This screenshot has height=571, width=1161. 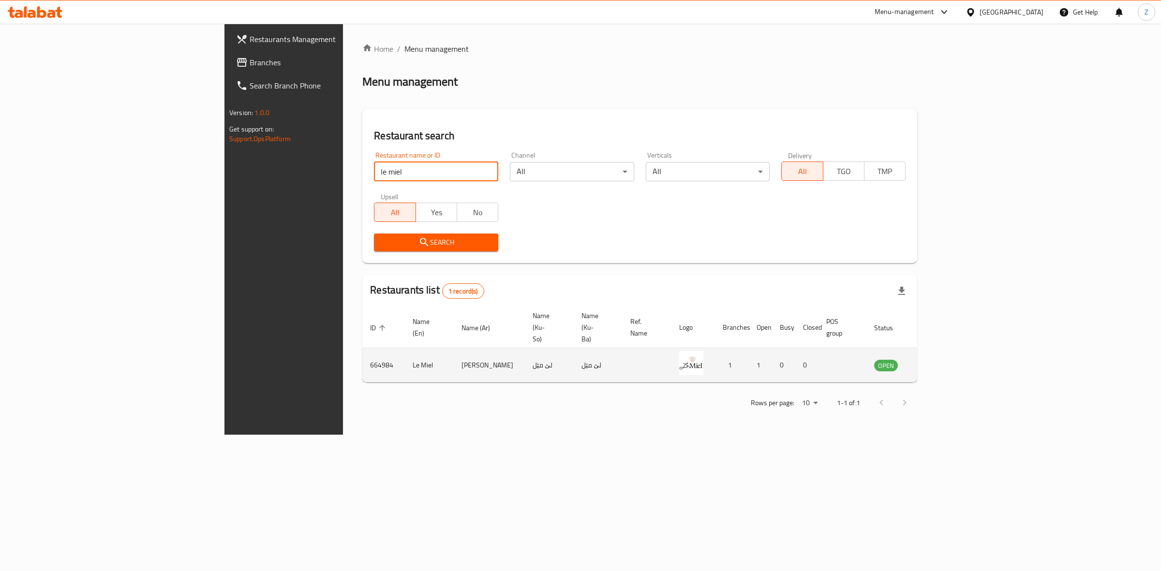 I want to click on button: Search, so click(x=436, y=242).